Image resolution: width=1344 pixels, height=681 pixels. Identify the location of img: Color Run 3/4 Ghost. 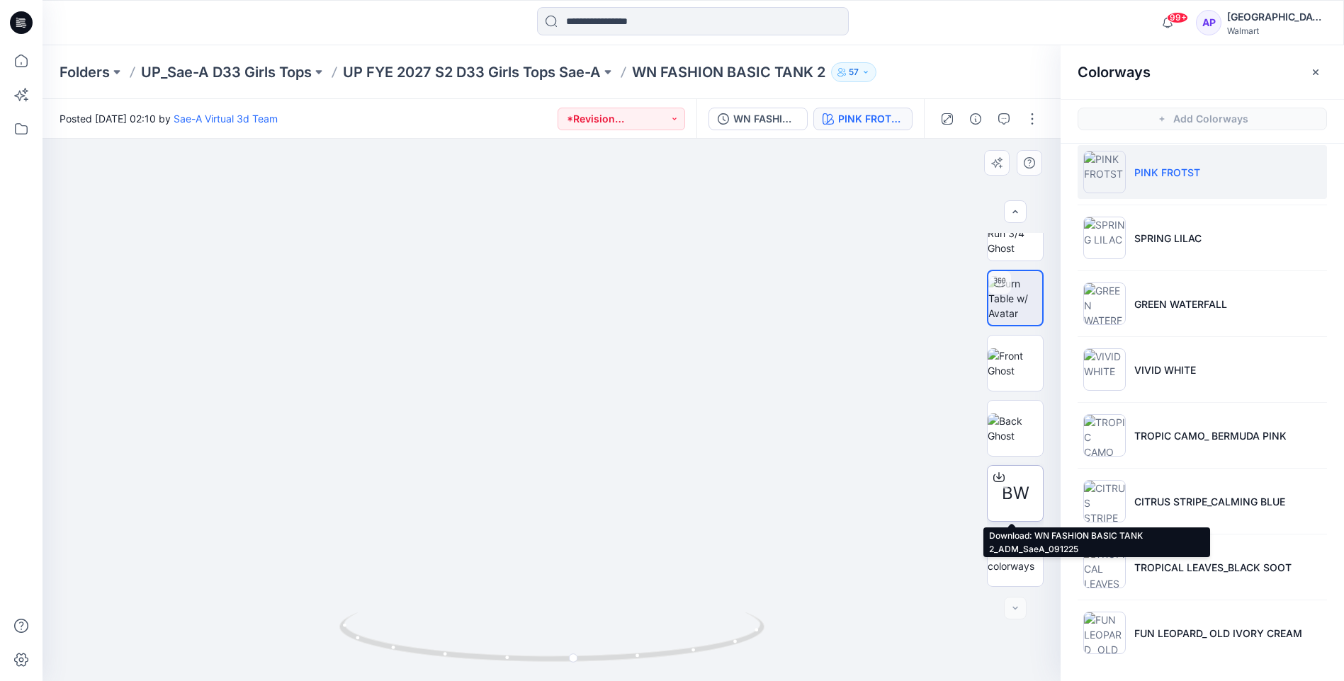
(1015, 233).